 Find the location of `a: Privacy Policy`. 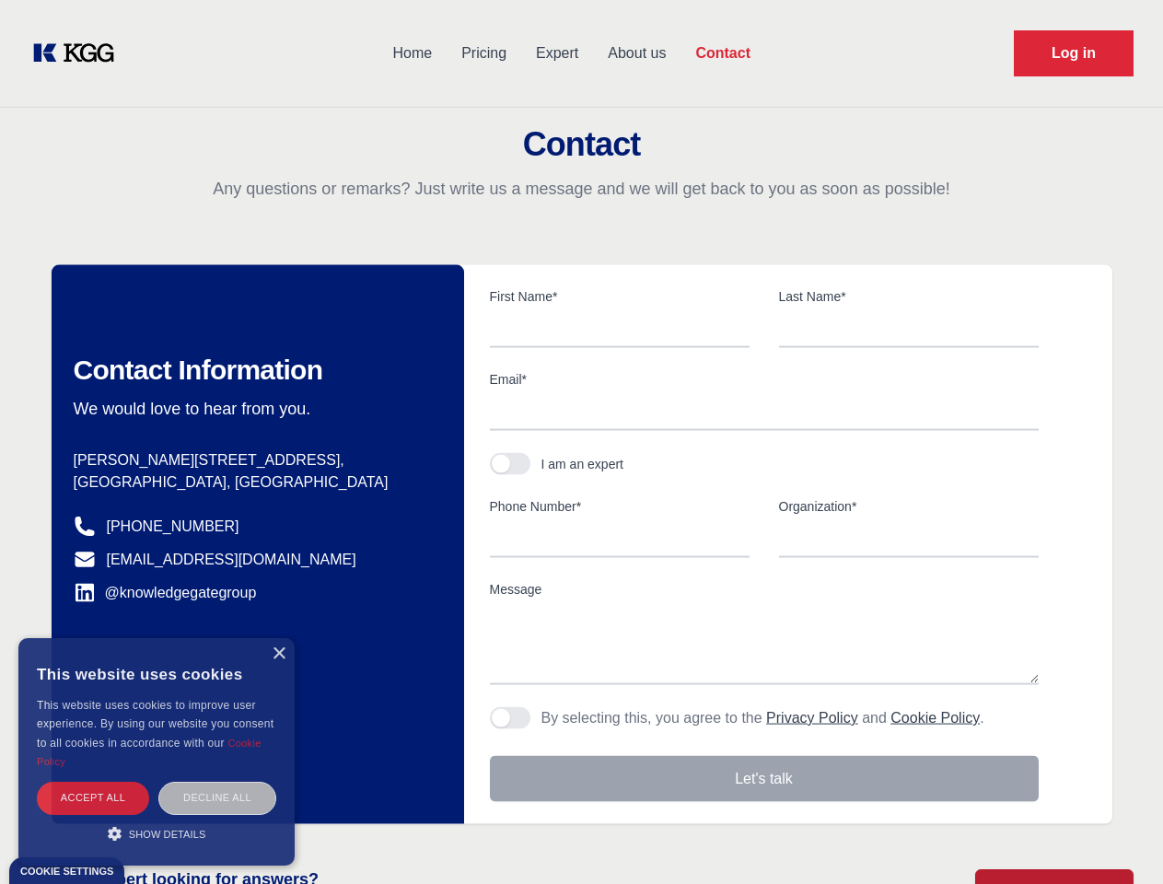

a: Privacy Policy is located at coordinates (812, 717).